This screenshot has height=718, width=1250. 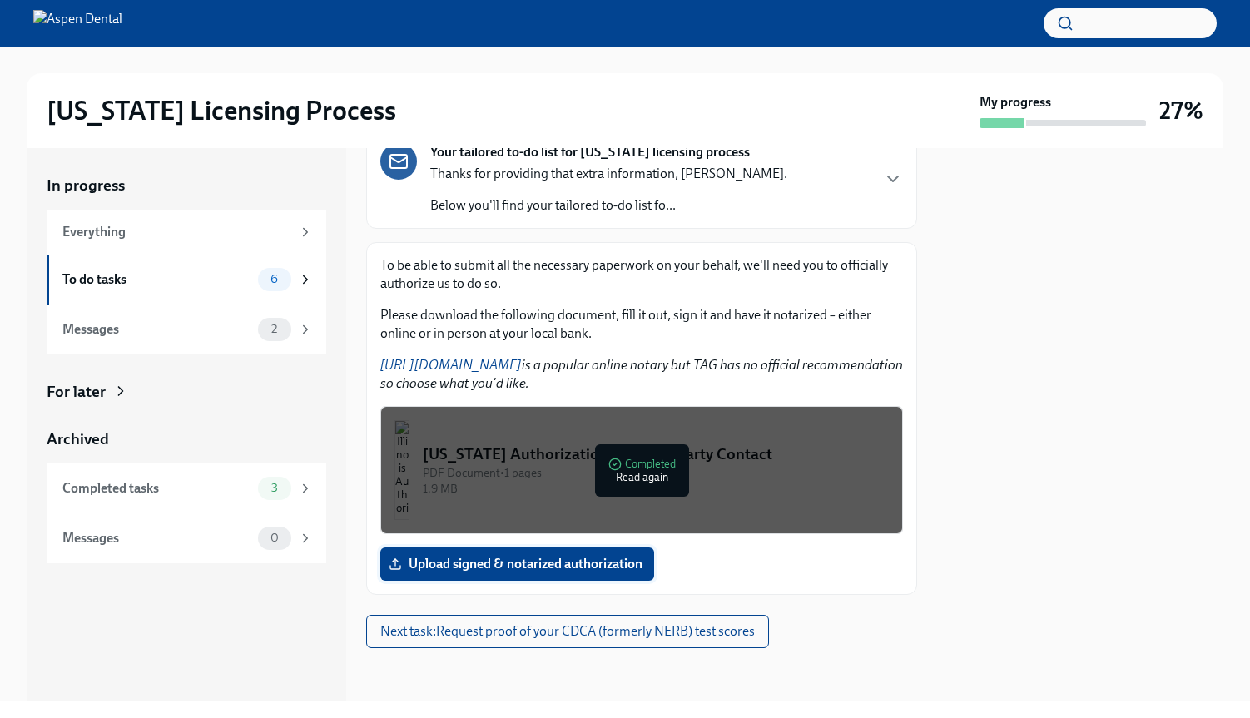 I want to click on p: Please download the following document, fill it out, sign it and have it notarized – either onlin..., so click(x=642, y=325).